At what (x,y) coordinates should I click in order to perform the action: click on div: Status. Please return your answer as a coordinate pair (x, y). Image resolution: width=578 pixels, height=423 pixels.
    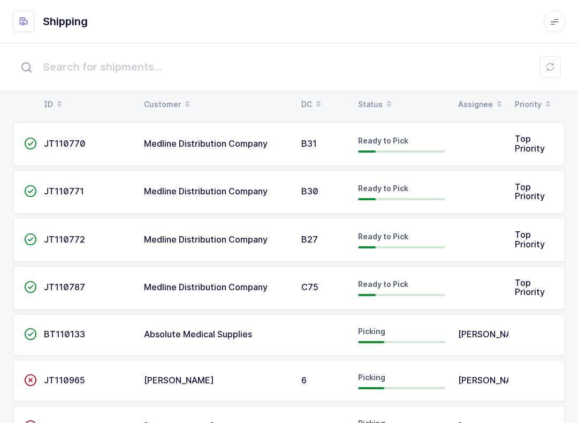
    Looking at the image, I should click on (401, 104).